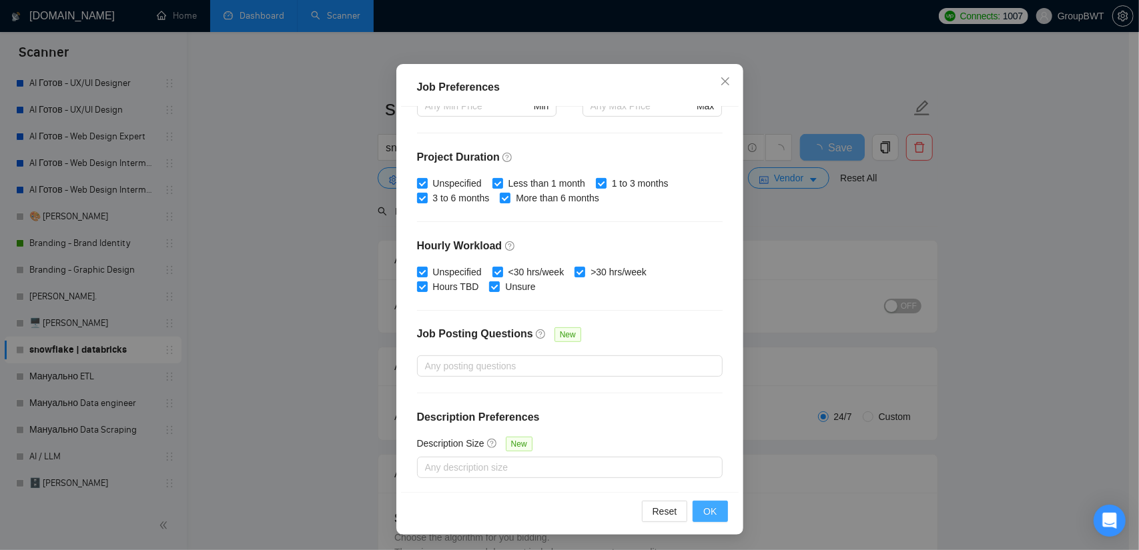  What do you see at coordinates (725, 82) in the screenshot?
I see `button: Close` at bounding box center [725, 82].